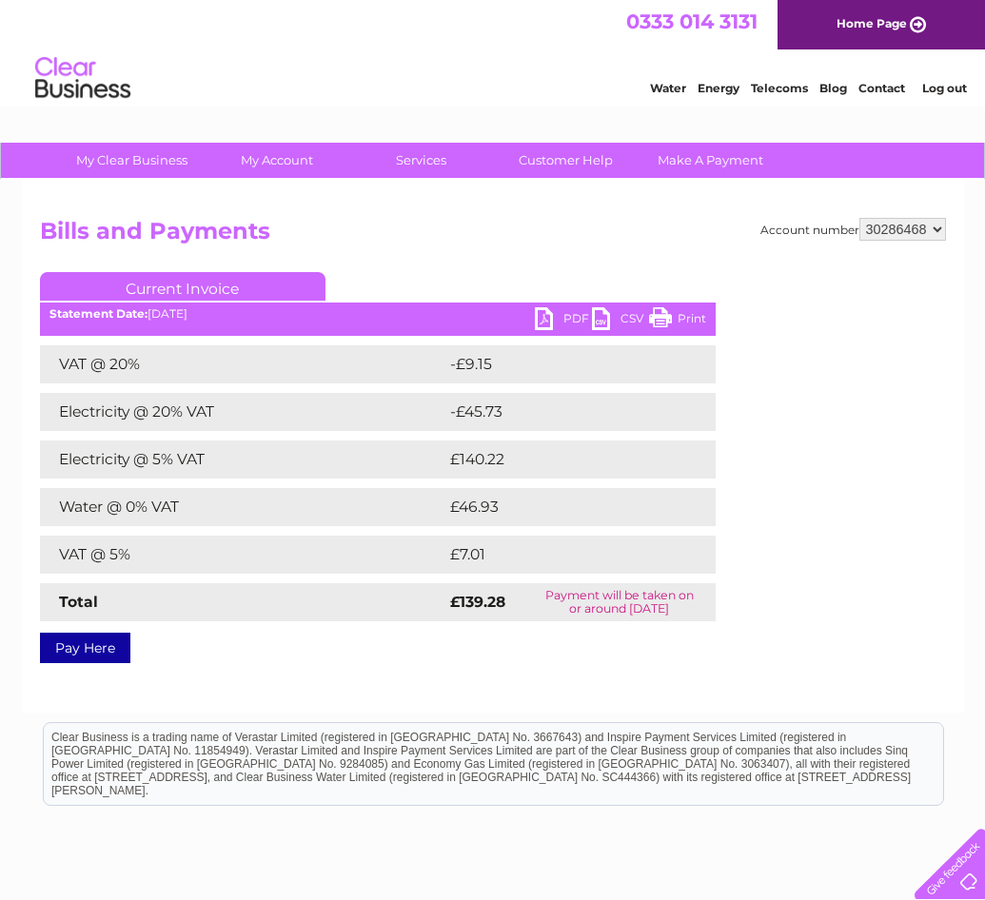 The image size is (985, 900). What do you see at coordinates (478, 601) in the screenshot?
I see `strong: £139.28` at bounding box center [478, 601].